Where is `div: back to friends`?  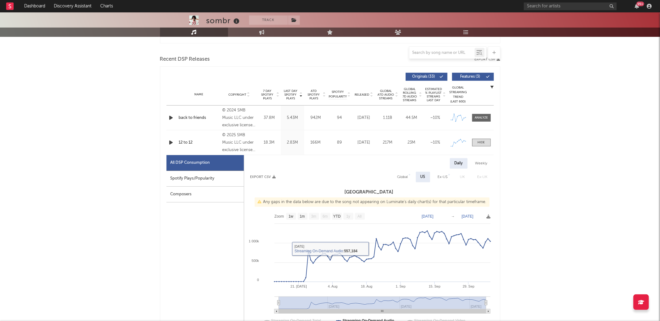 div: back to friends is located at coordinates (199, 118).